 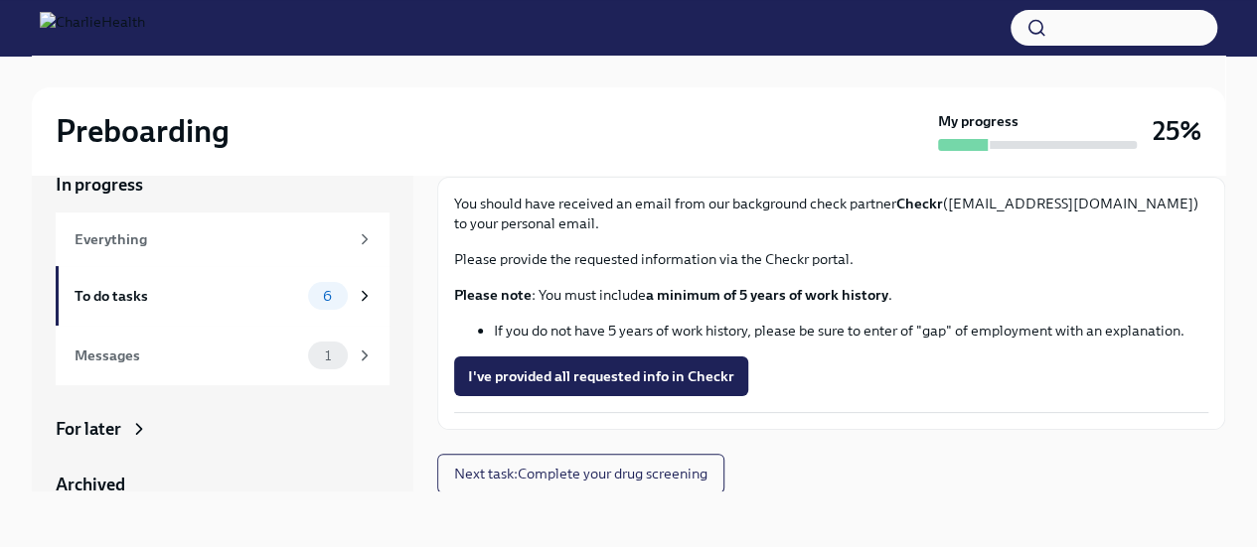 I want to click on strong: Please note, so click(x=493, y=295).